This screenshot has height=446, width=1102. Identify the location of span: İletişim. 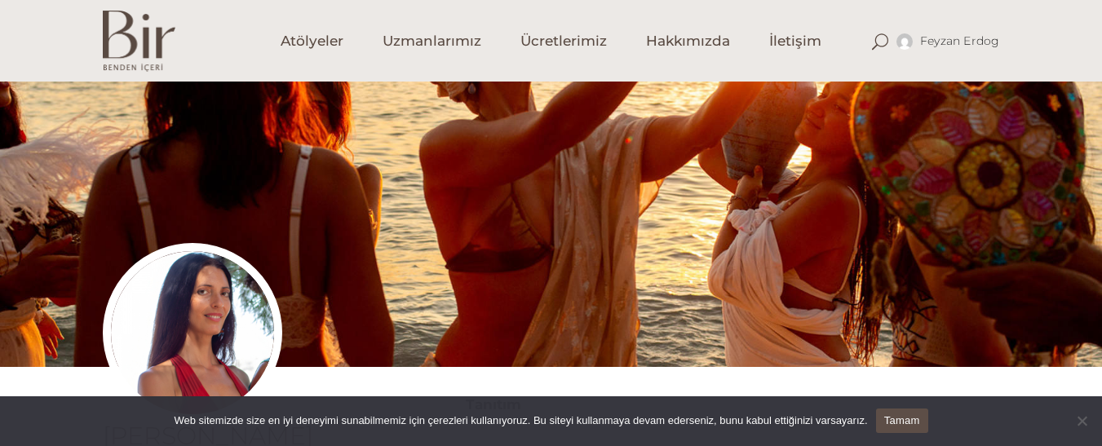
(795, 41).